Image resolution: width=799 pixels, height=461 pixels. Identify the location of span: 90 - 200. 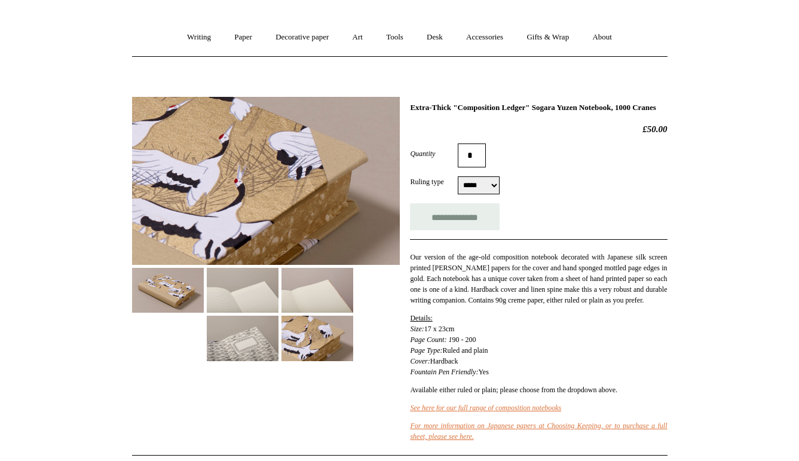
(464, 340).